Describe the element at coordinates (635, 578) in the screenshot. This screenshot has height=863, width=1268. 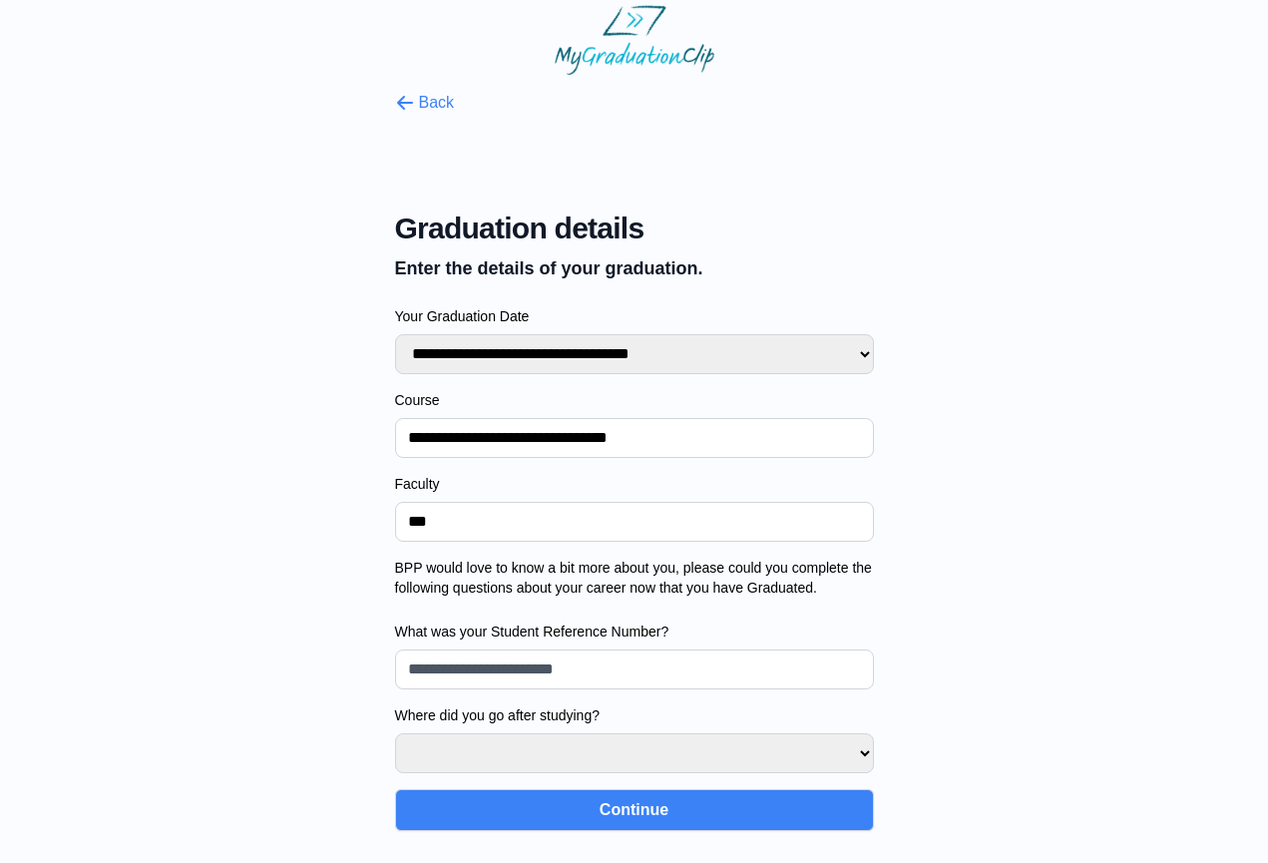
I see `label: BPP would love to know a bit more about you, please could you complete the following questions ab...` at that location.